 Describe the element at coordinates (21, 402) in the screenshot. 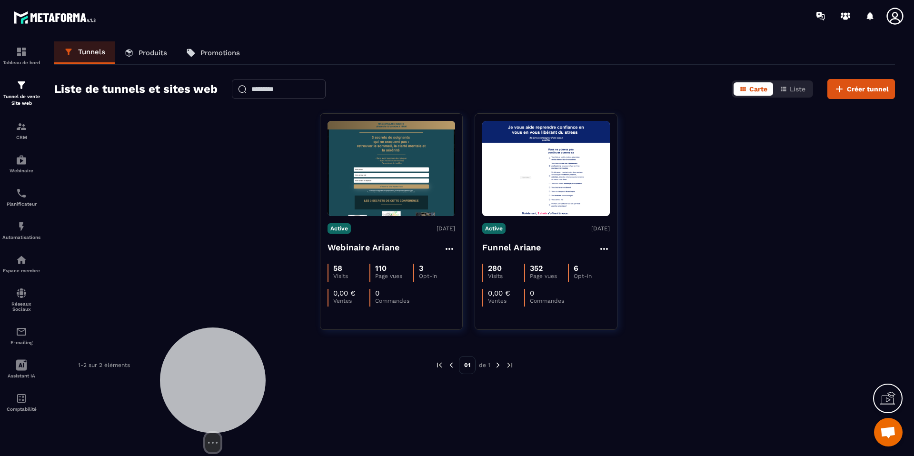

I see `a: accountantaccountantComptabilité` at that location.